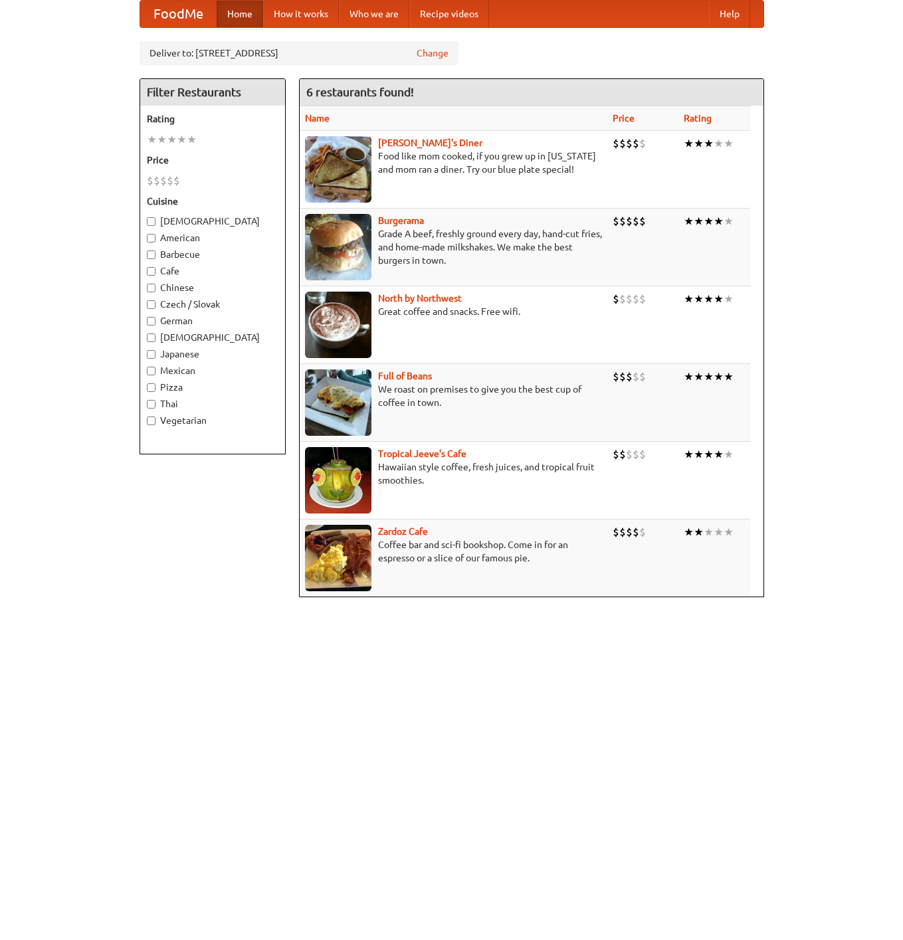 This screenshot has height=940, width=903. I want to click on label: Vegetarian, so click(213, 421).